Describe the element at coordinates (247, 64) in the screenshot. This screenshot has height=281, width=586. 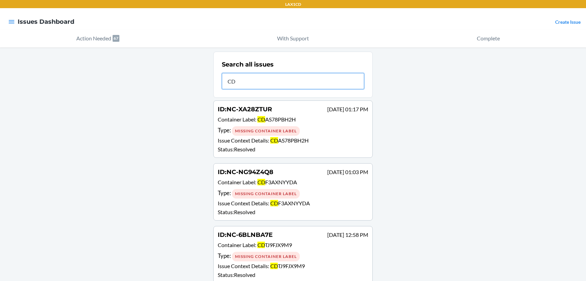
I see `h2: Search all issues` at that location.